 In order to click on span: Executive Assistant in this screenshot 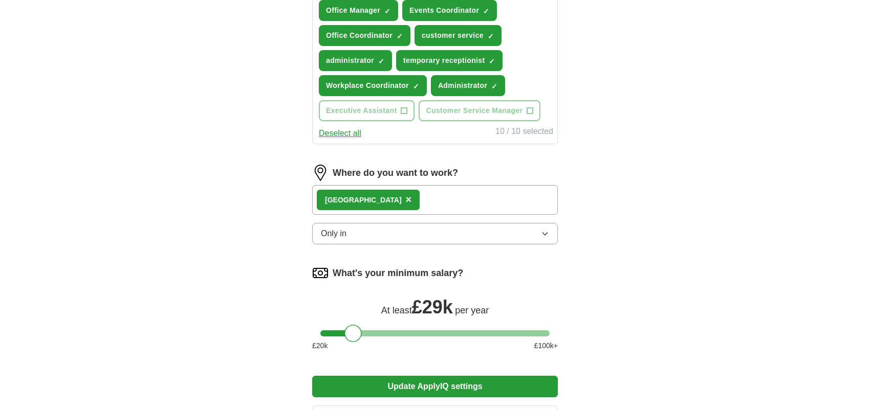, I will do `click(361, 111)`.